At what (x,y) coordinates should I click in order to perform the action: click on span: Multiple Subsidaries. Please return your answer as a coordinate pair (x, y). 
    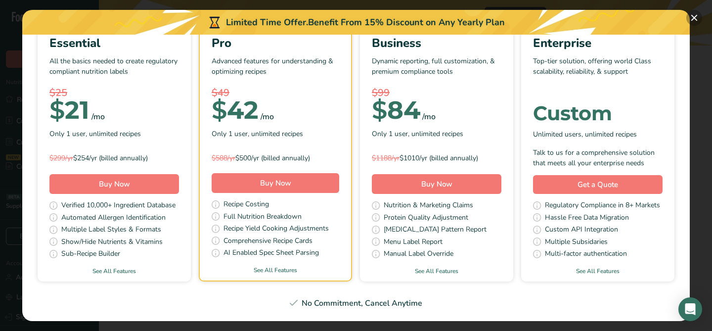
    Looking at the image, I should click on (576, 242).